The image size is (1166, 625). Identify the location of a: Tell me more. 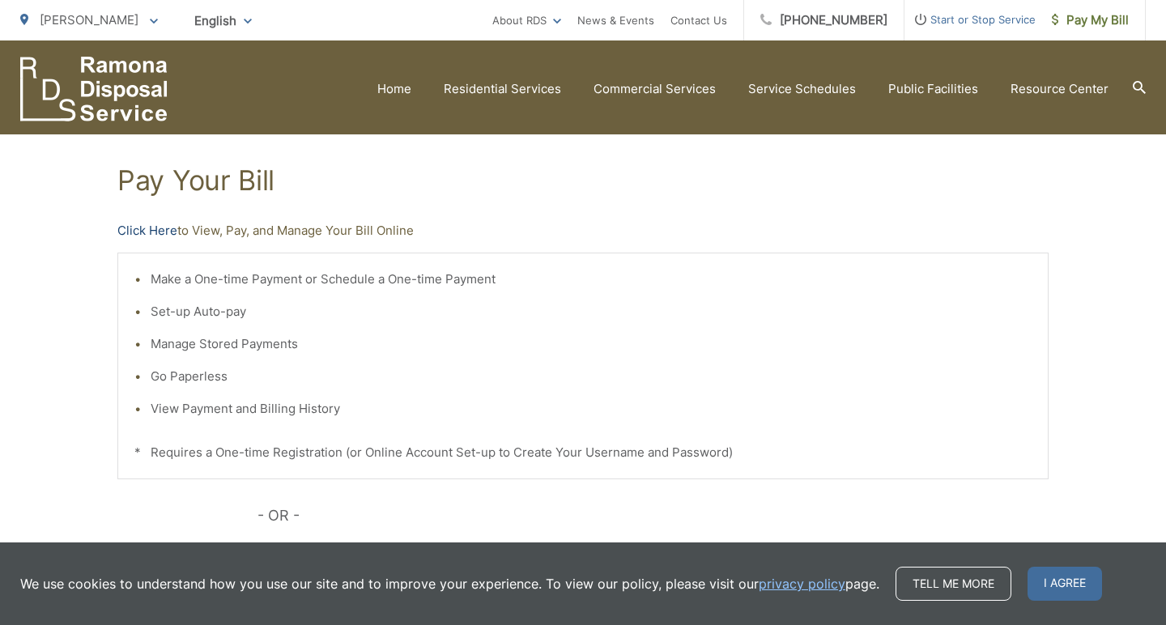
(953, 584).